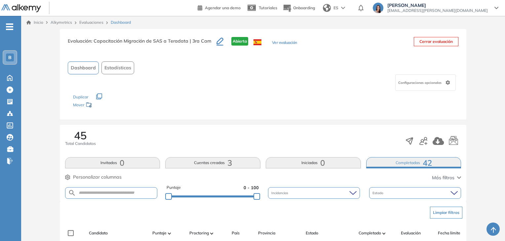 Image resolution: width=505 pixels, height=241 pixels. What do you see at coordinates (81, 97) in the screenshot?
I see `span: Duplicar` at bounding box center [81, 97].